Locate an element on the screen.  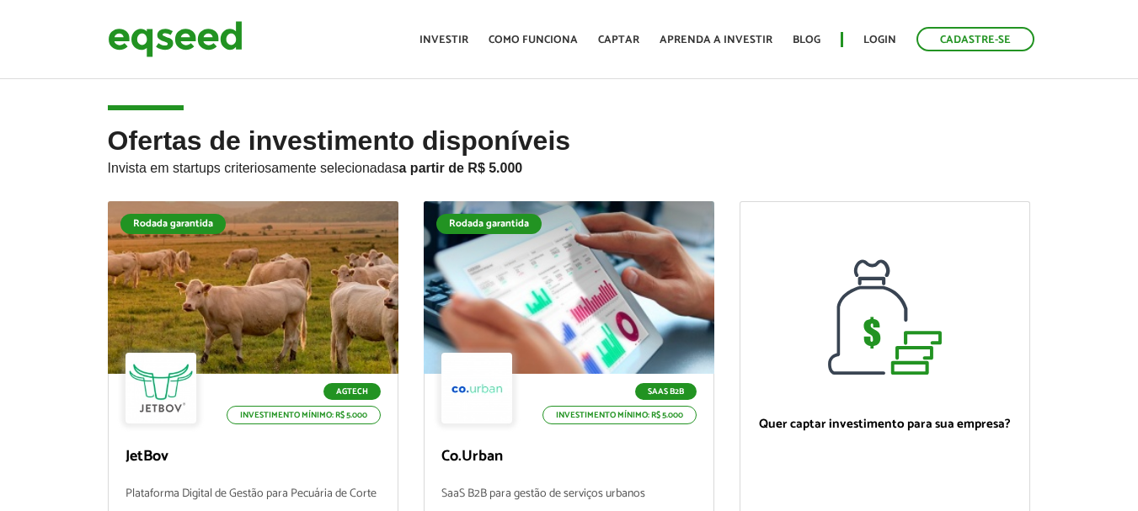
a: Login is located at coordinates (880, 40).